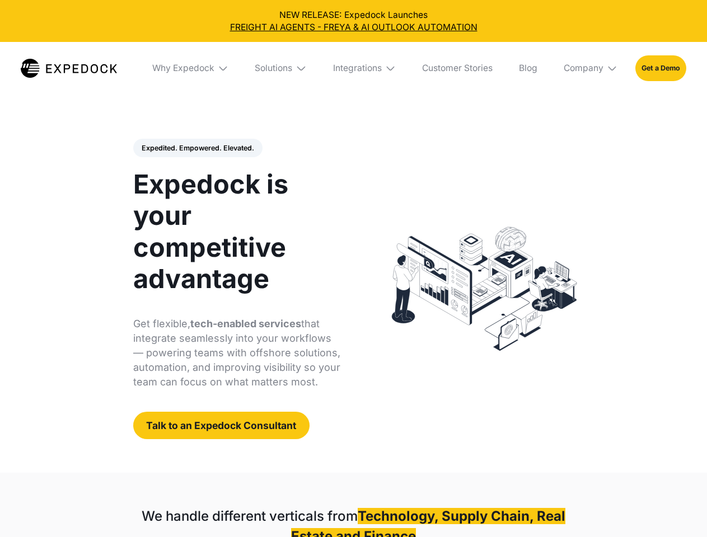 Image resolution: width=707 pixels, height=537 pixels. Describe the element at coordinates (660, 68) in the screenshot. I see `a: Get a Demo` at that location.